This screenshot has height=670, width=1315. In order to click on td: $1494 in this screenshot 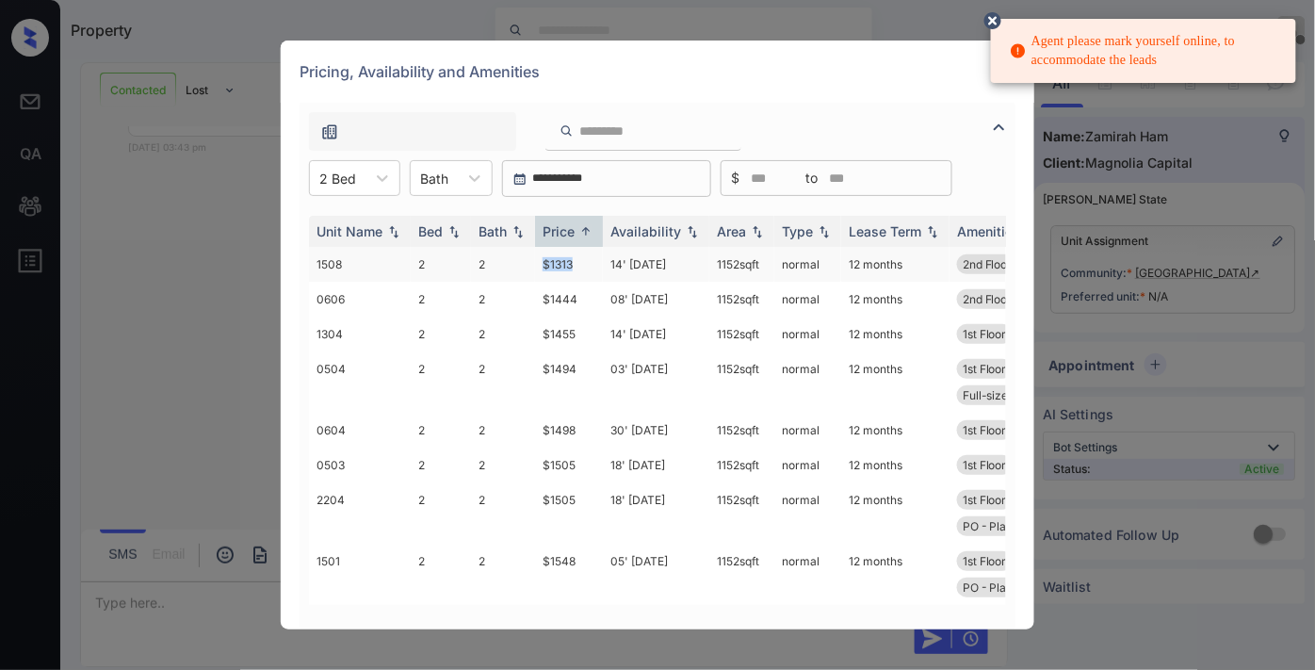, I will do `click(569, 381)`.